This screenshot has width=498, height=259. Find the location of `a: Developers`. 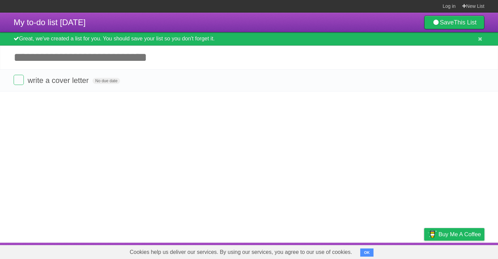

a: Developers is located at coordinates (370, 251).